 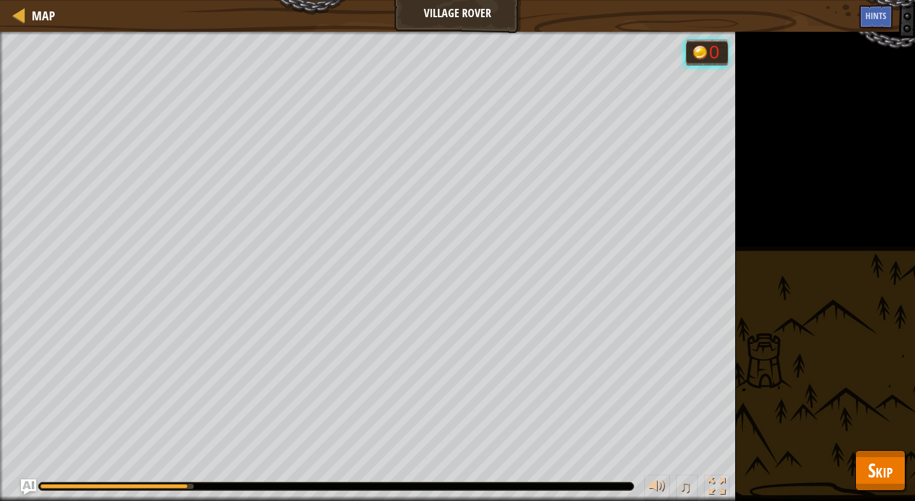 I want to click on span: Map, so click(x=43, y=15).